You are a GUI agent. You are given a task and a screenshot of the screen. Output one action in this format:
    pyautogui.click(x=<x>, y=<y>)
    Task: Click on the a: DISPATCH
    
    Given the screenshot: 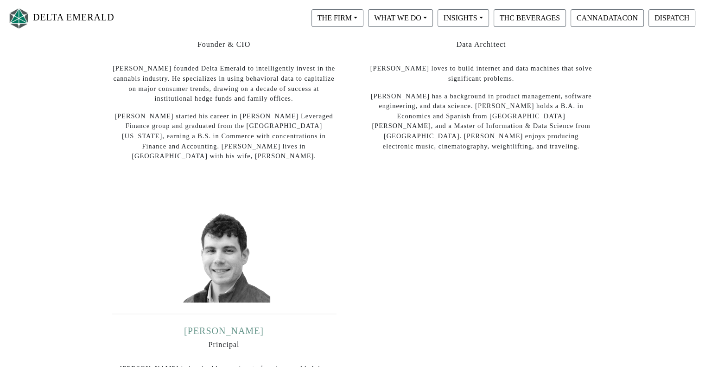 What is the action you would take?
    pyautogui.click(x=672, y=17)
    